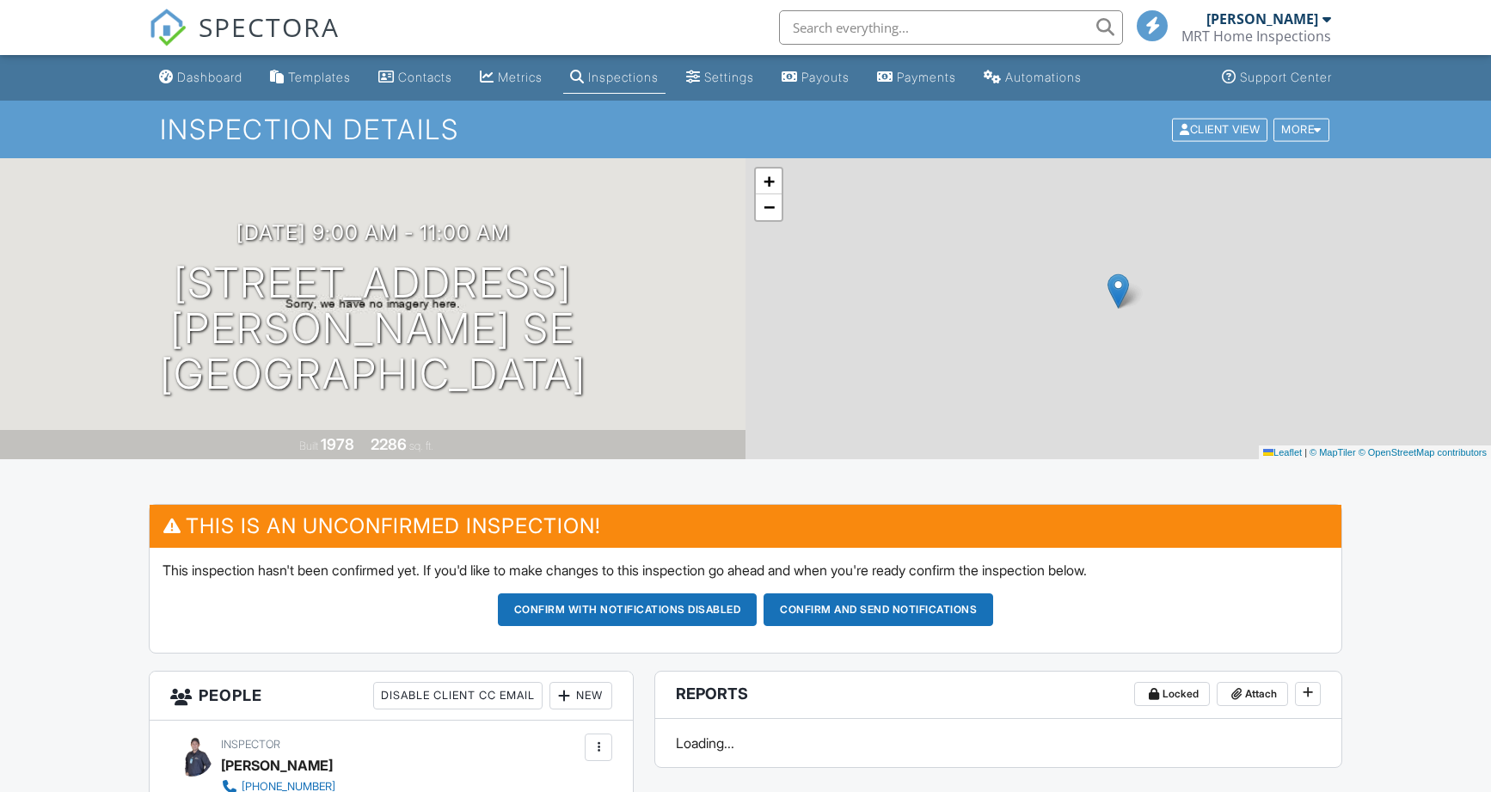  I want to click on div: Payments, so click(926, 77).